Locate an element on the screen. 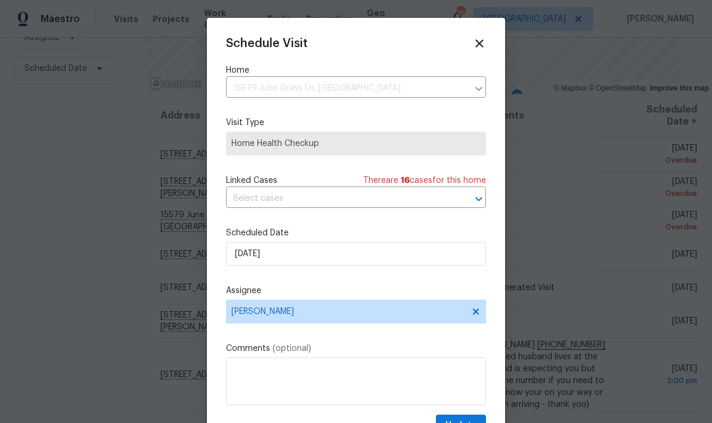 The image size is (712, 423). label: Visit Type is located at coordinates (356, 123).